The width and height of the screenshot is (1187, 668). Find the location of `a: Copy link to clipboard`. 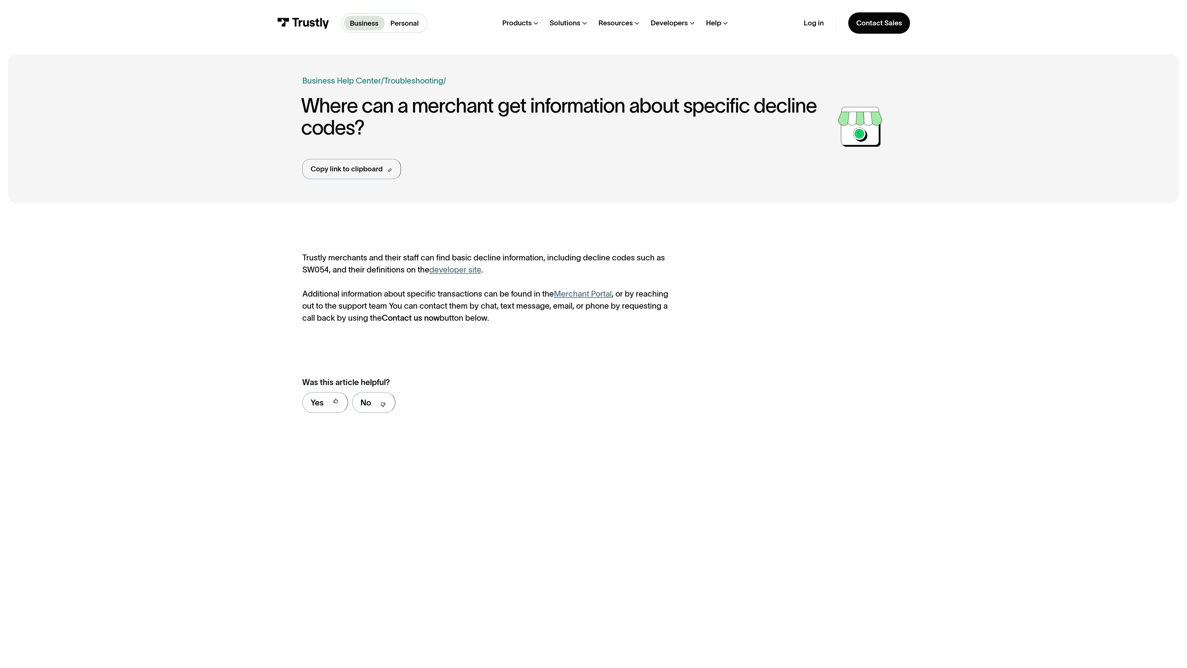

a: Copy link to clipboard is located at coordinates (352, 169).